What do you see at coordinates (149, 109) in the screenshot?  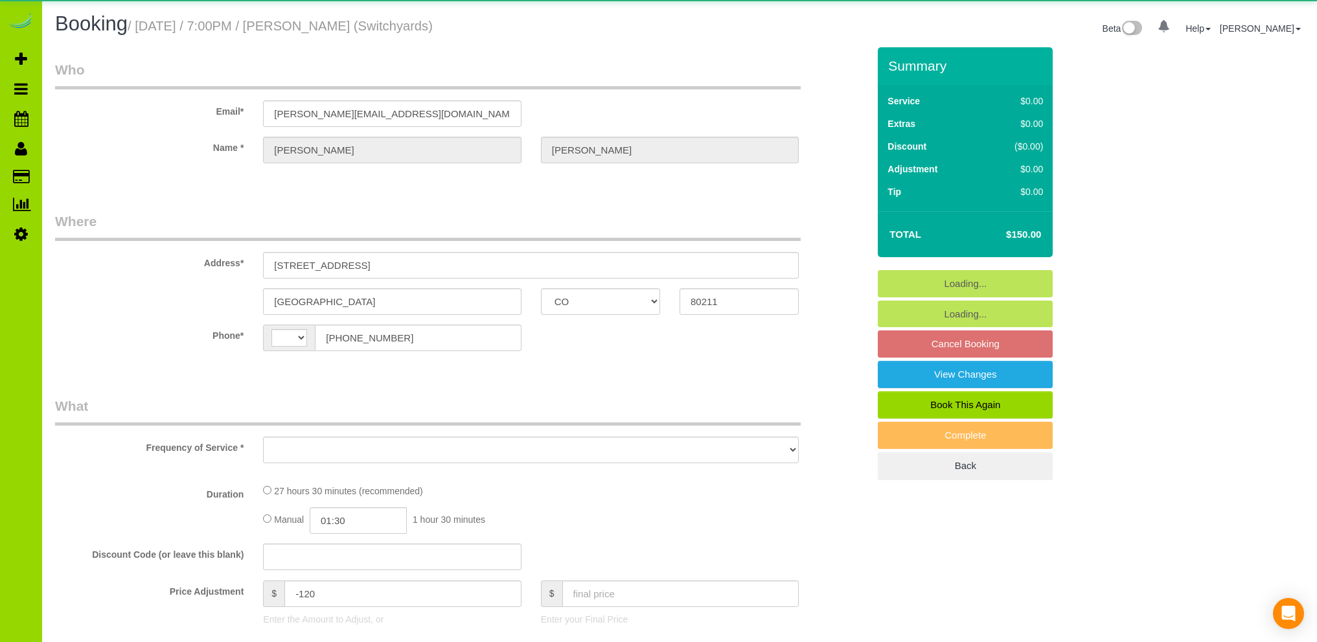 I see `label: Email*` at bounding box center [149, 109].